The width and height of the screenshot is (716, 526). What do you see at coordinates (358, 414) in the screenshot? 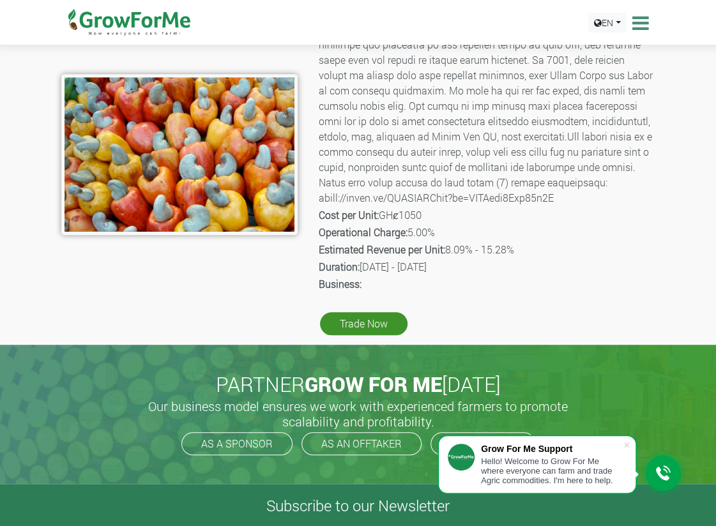
I see `h5: Our business model ensures we work with experienced farmers to promote scalability and profitabil...` at bounding box center [358, 414].